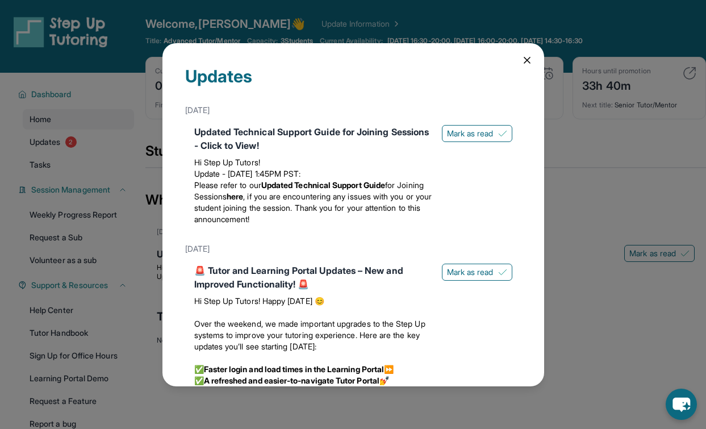 The image size is (706, 429). Describe the element at coordinates (681, 404) in the screenshot. I see `button: chat-button` at that location.